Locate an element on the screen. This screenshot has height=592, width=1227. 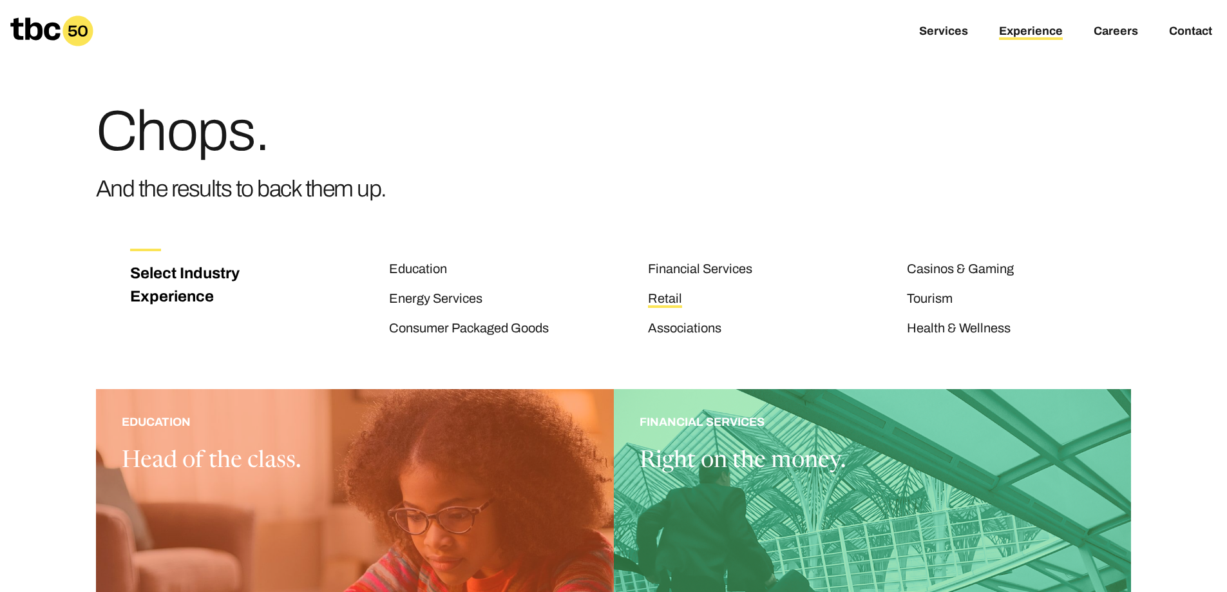
a: Contact is located at coordinates (1190, 32).